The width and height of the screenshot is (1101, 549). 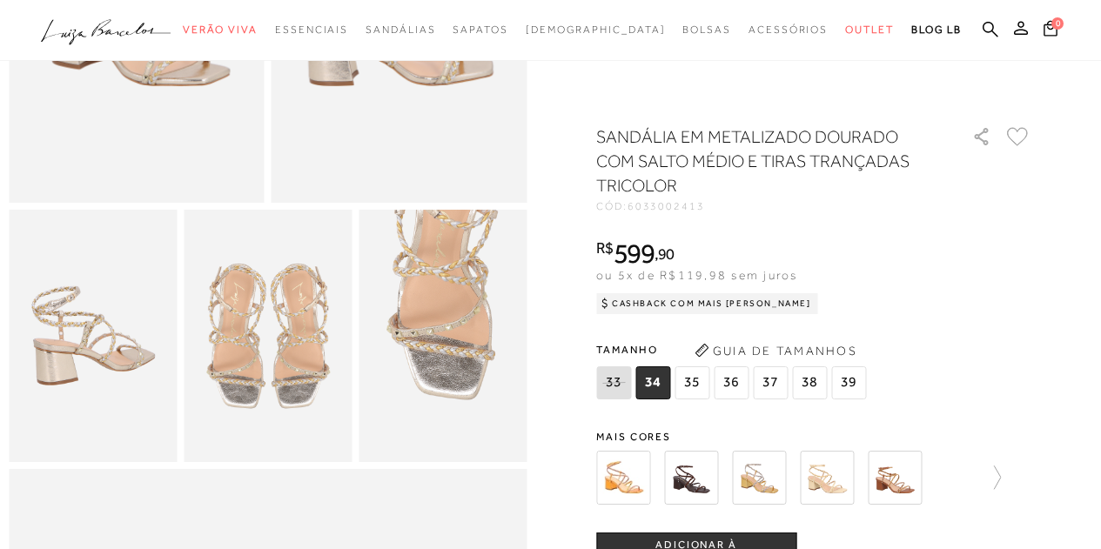 I want to click on span: 90, so click(x=666, y=253).